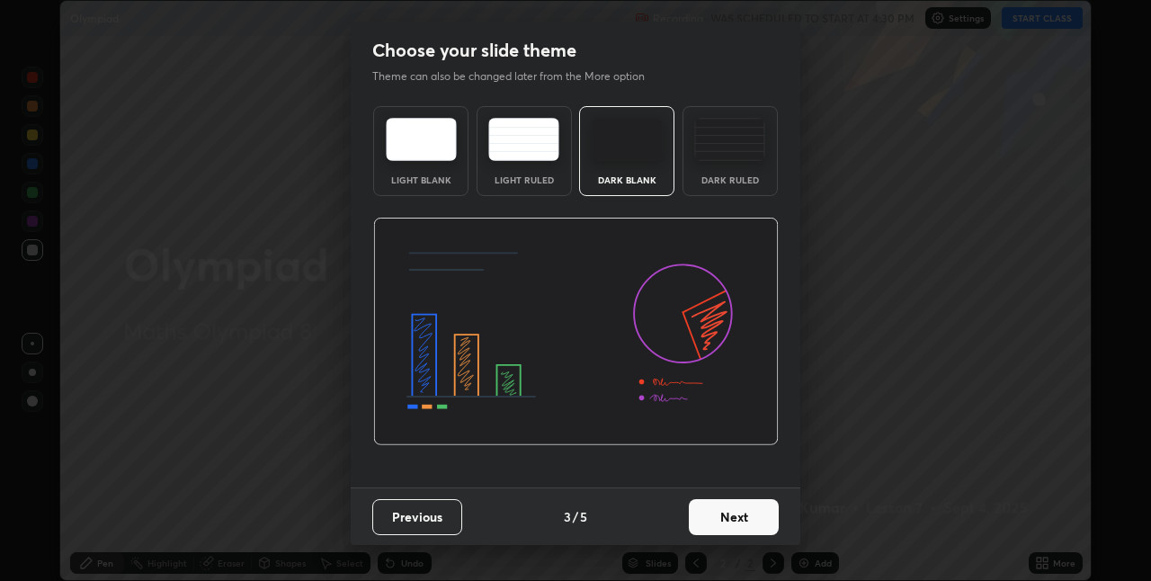 The height and width of the screenshot is (581, 1151). What do you see at coordinates (474, 50) in the screenshot?
I see `h2: Choose your slide theme` at bounding box center [474, 50].